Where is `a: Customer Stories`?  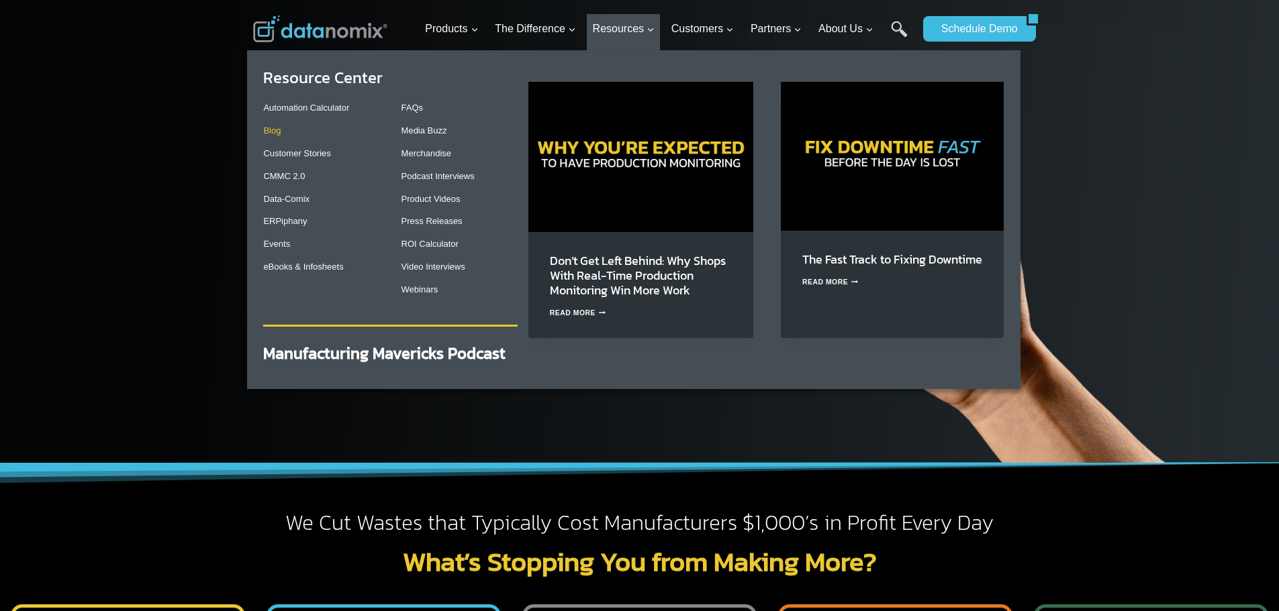
a: Customer Stories is located at coordinates (297, 153).